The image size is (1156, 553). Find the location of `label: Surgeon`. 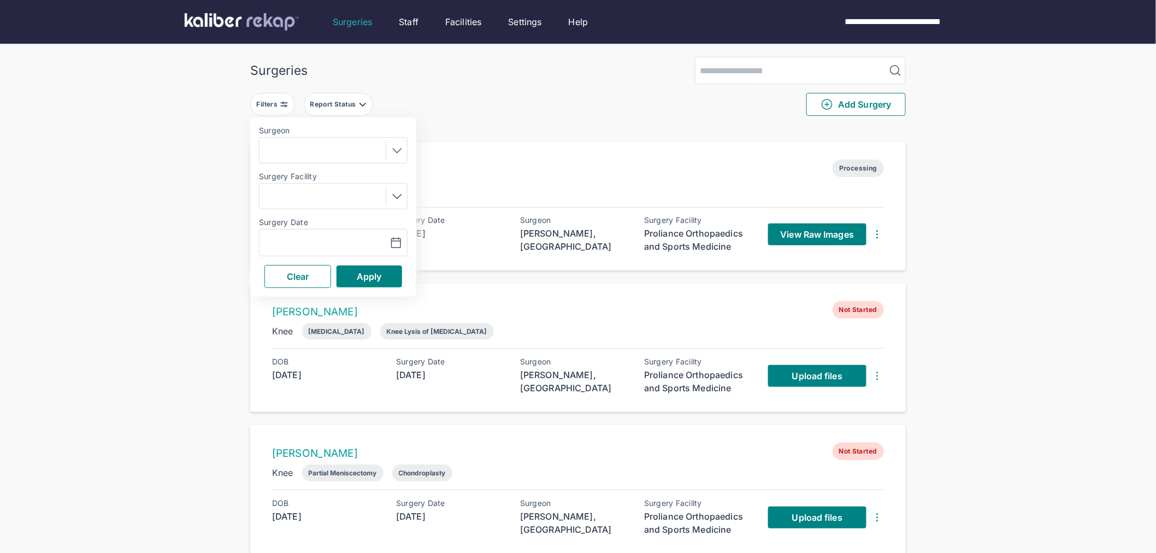

label: Surgeon is located at coordinates (333, 131).